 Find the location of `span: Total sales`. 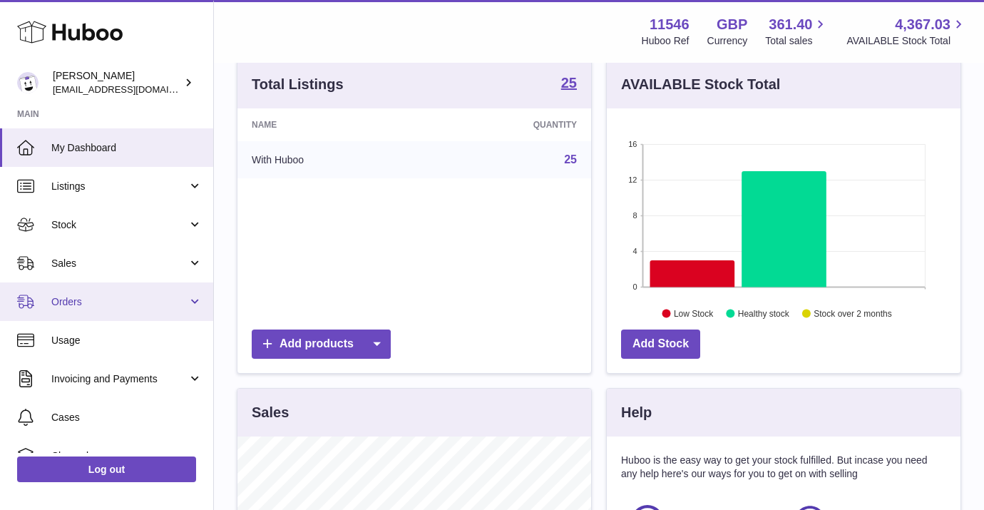

span: Total sales is located at coordinates (797, 41).